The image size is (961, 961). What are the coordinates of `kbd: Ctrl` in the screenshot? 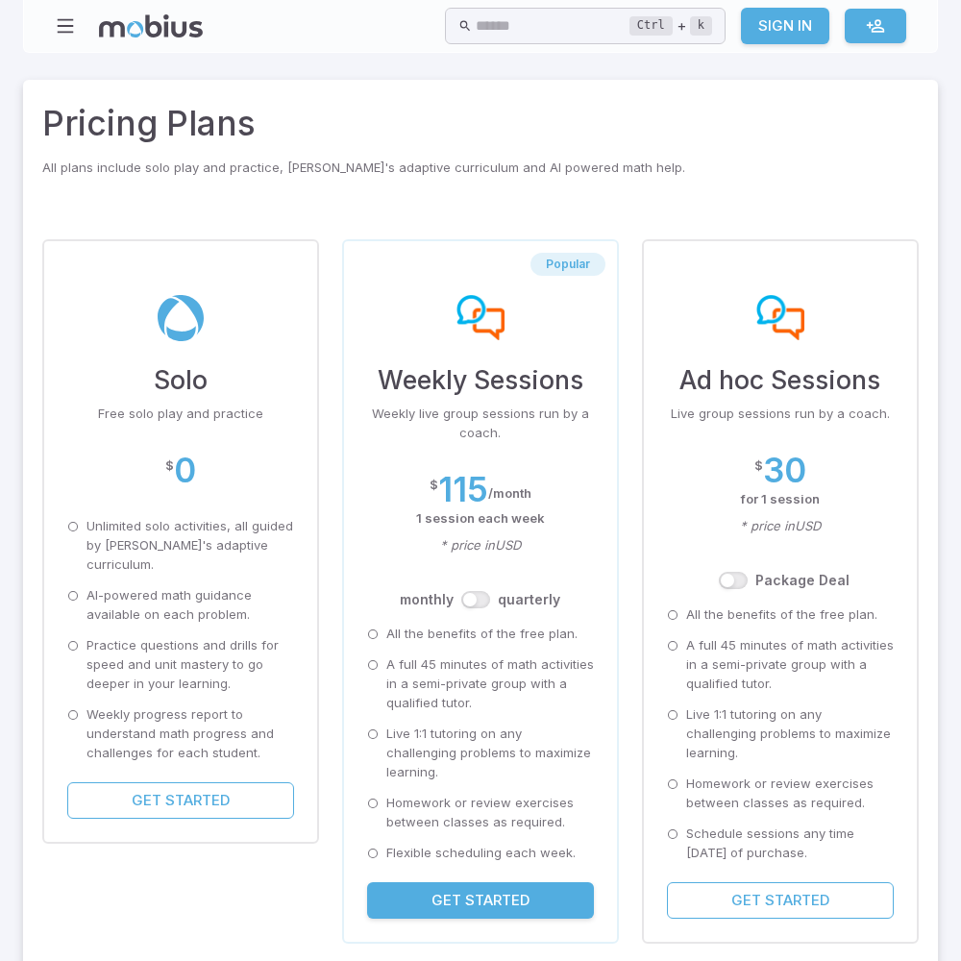 It's located at (650, 26).